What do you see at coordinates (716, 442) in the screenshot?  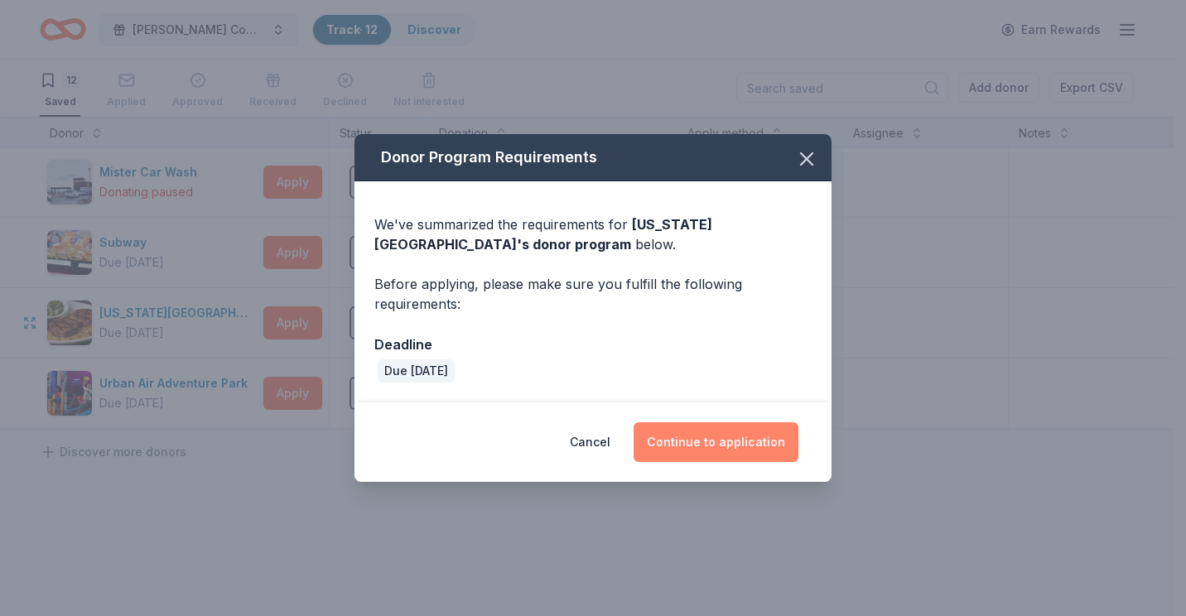 I see `button: Continue to application` at bounding box center [716, 442].